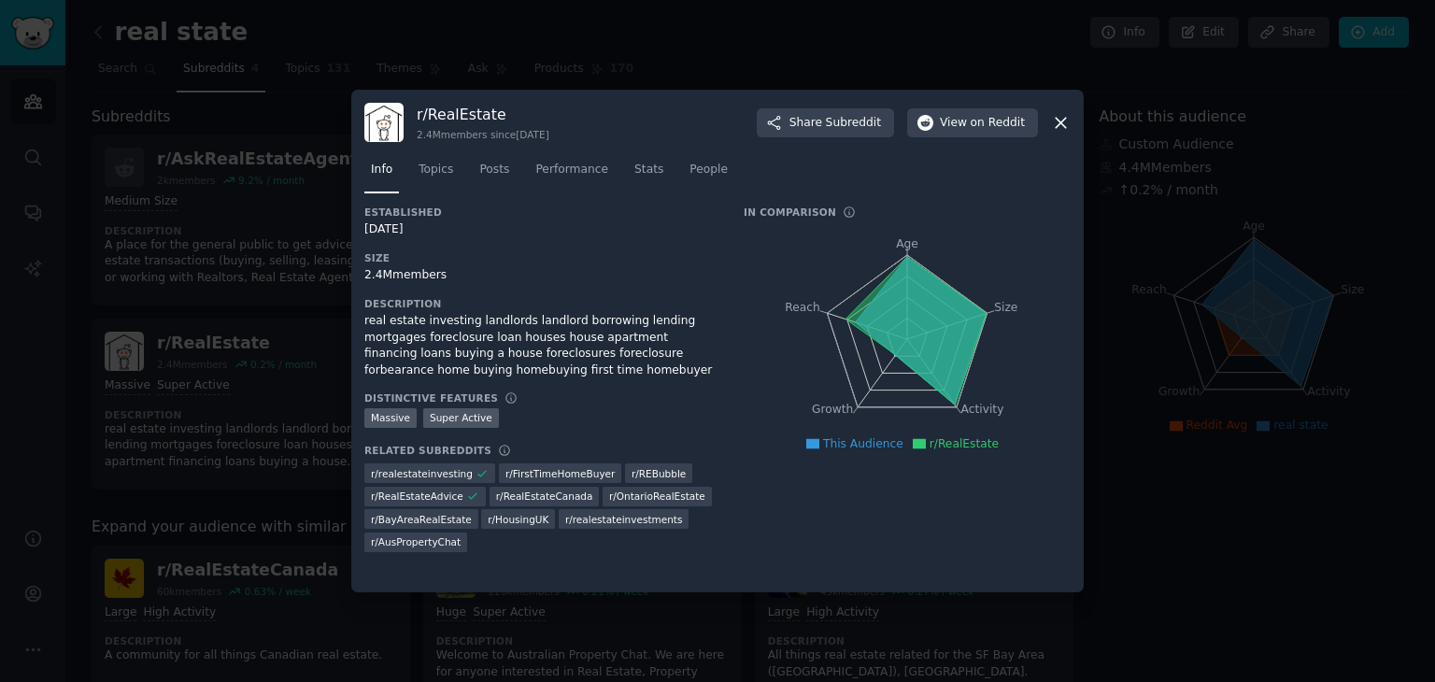  Describe the element at coordinates (825, 123) in the screenshot. I see `button: ShareSubreddit` at that location.